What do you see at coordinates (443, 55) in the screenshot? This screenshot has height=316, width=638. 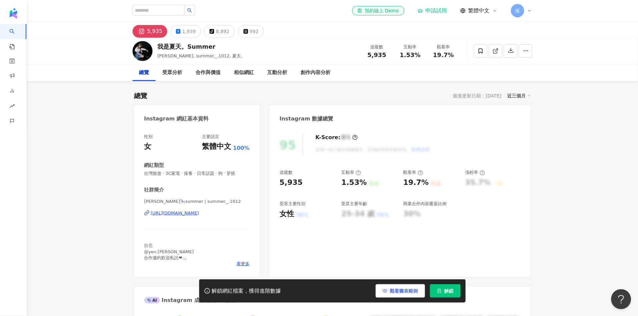 I see `span: 19.7%` at bounding box center [443, 55].